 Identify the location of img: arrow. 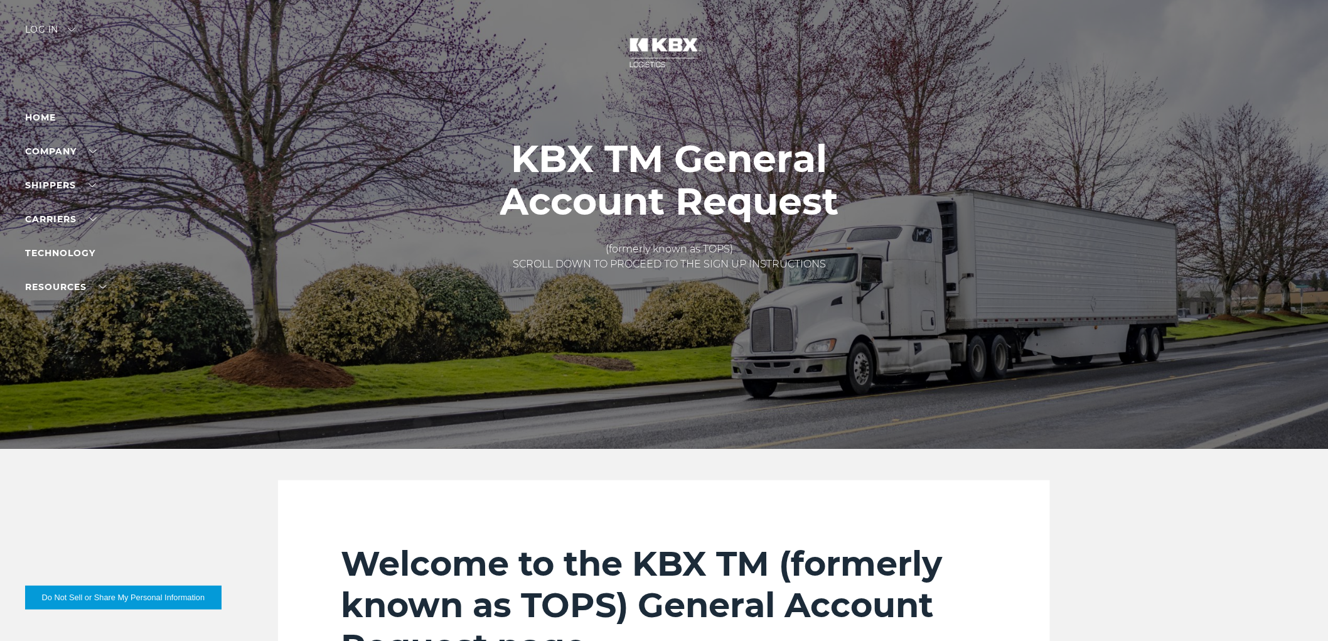
(72, 29).